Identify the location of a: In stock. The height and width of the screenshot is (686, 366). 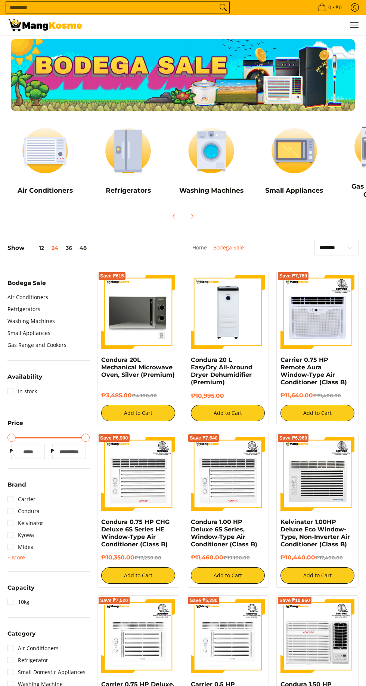
(22, 392).